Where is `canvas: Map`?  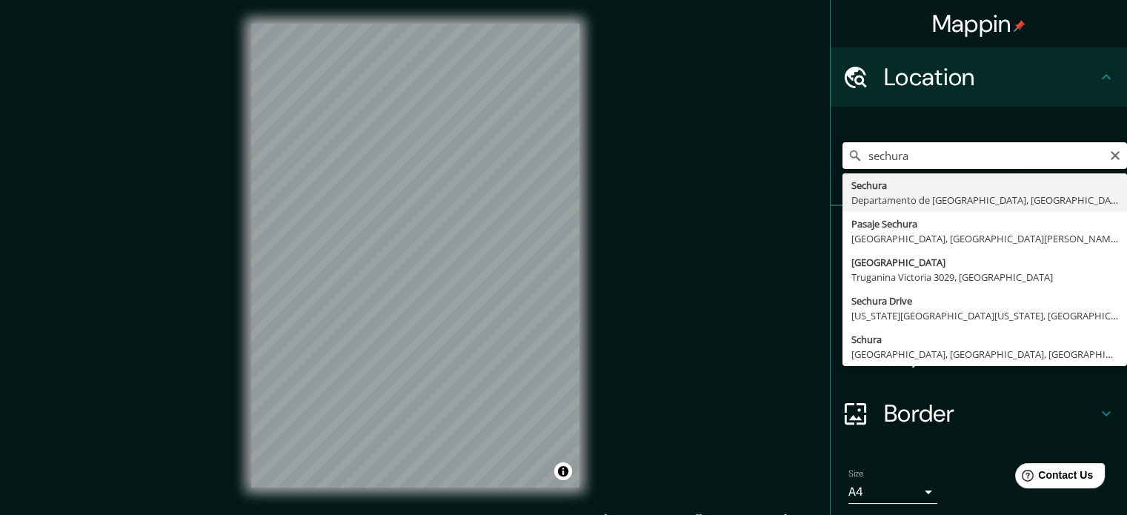
canvas: Map is located at coordinates (415, 256).